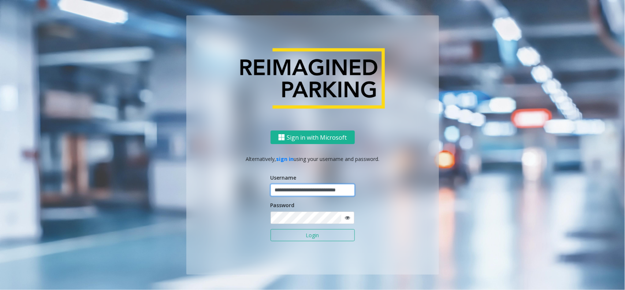  I want to click on p: Alternatively, using your username and password., so click(313, 159).